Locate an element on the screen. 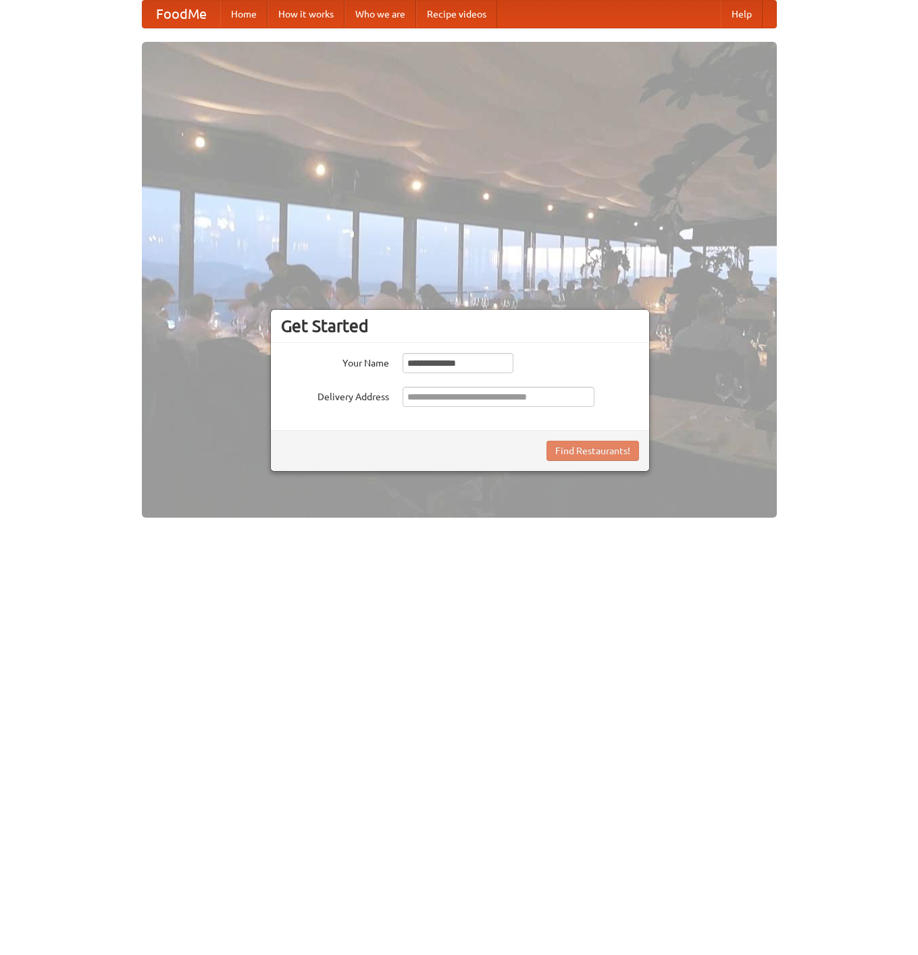 The height and width of the screenshot is (955, 918). label: Your Name is located at coordinates (335, 361).